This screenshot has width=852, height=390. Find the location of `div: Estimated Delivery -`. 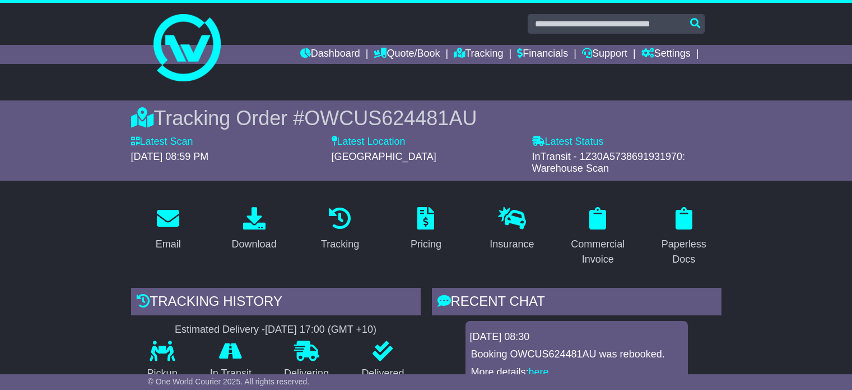

div: Estimated Delivery - is located at coordinates (276, 330).